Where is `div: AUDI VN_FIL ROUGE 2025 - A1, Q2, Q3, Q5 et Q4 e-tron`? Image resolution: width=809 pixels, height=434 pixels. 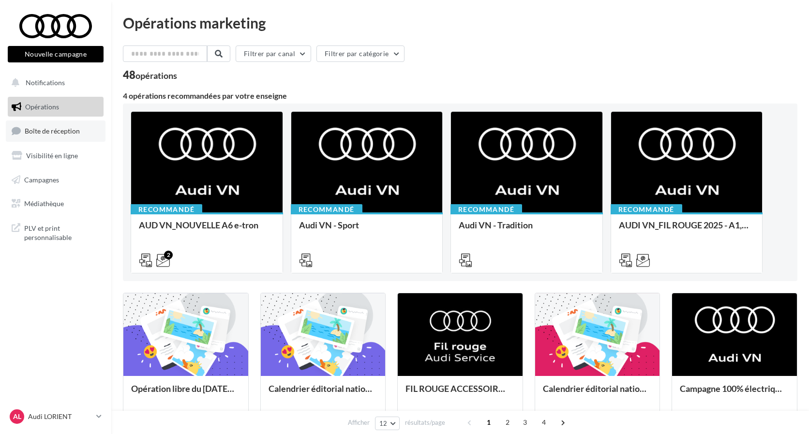 div: AUDI VN_FIL ROUGE 2025 - A1, Q2, Q3, Q5 et Q4 e-tron is located at coordinates (687, 230).